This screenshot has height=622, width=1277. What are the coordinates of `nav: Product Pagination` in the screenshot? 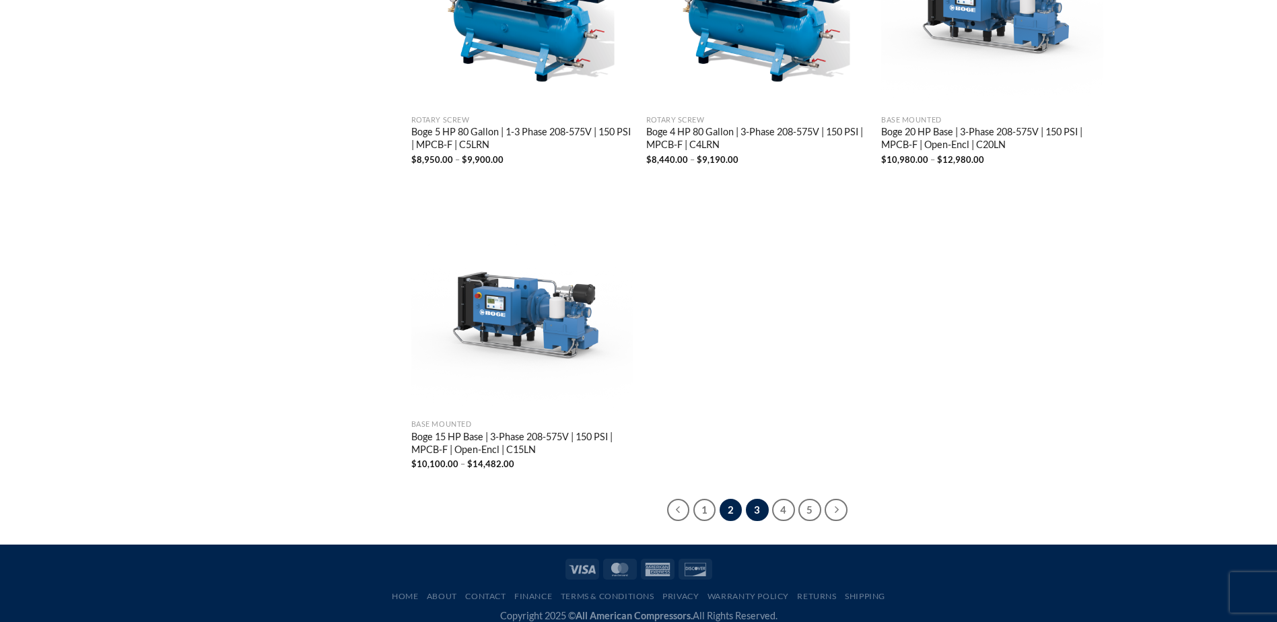 It's located at (757, 510).